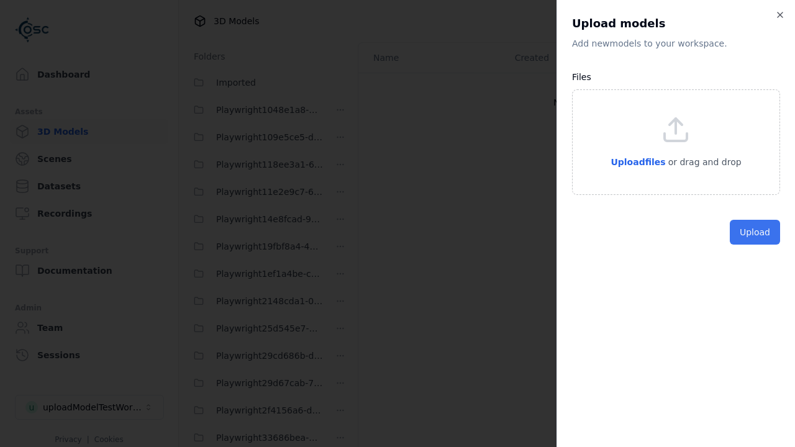 This screenshot has height=447, width=795. What do you see at coordinates (676, 24) in the screenshot?
I see `h2: Upload models` at bounding box center [676, 24].